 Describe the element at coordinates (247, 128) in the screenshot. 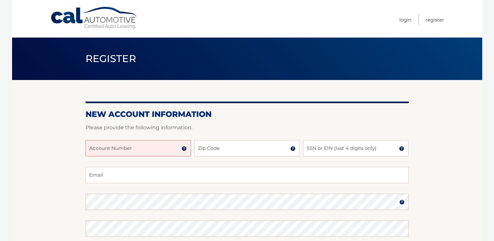

I see `p: Please provide the following information.` at that location.